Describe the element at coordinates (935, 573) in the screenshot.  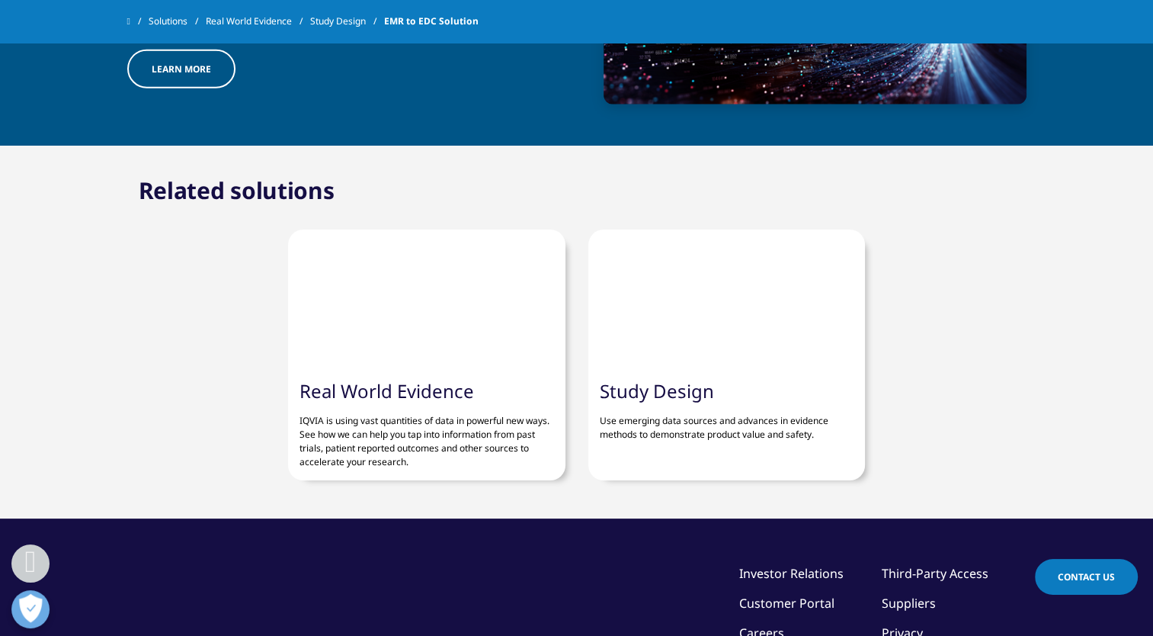
I see `a: Third-Party Access` at that location.